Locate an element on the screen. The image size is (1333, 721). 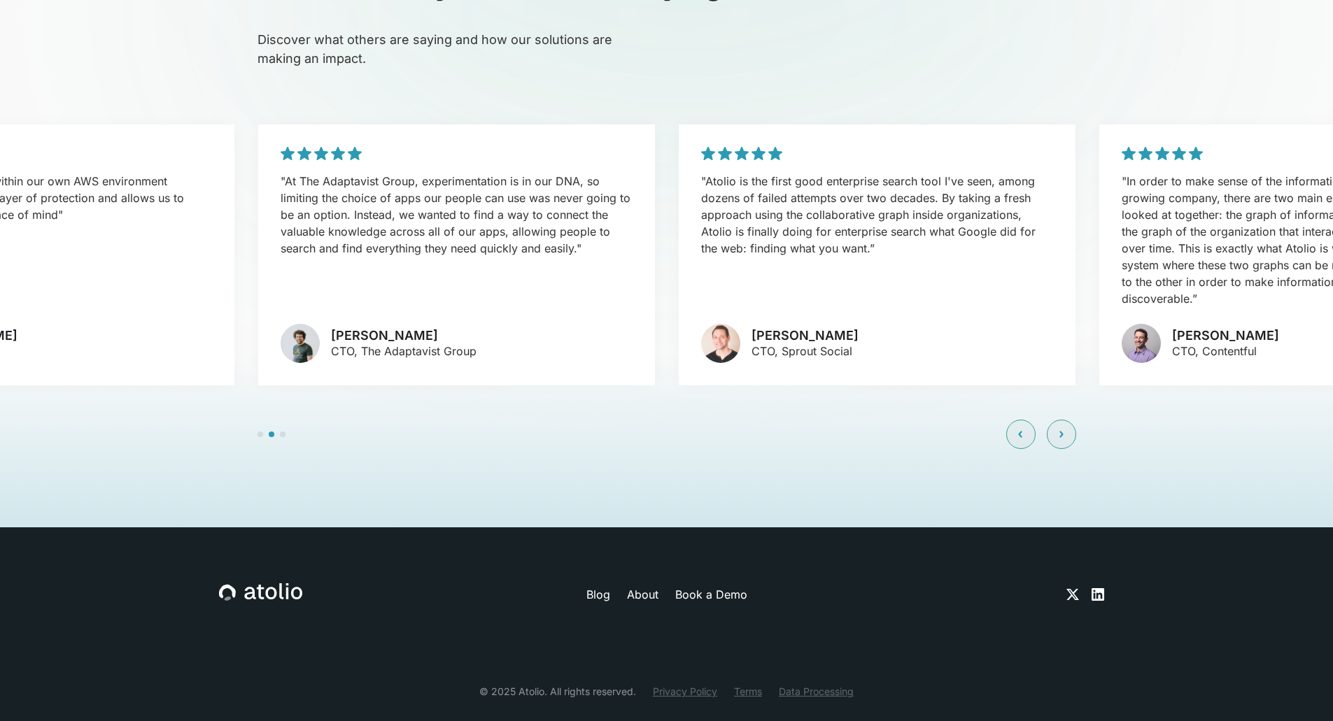
p: CTO, The Adaptavist Group is located at coordinates (404, 351).